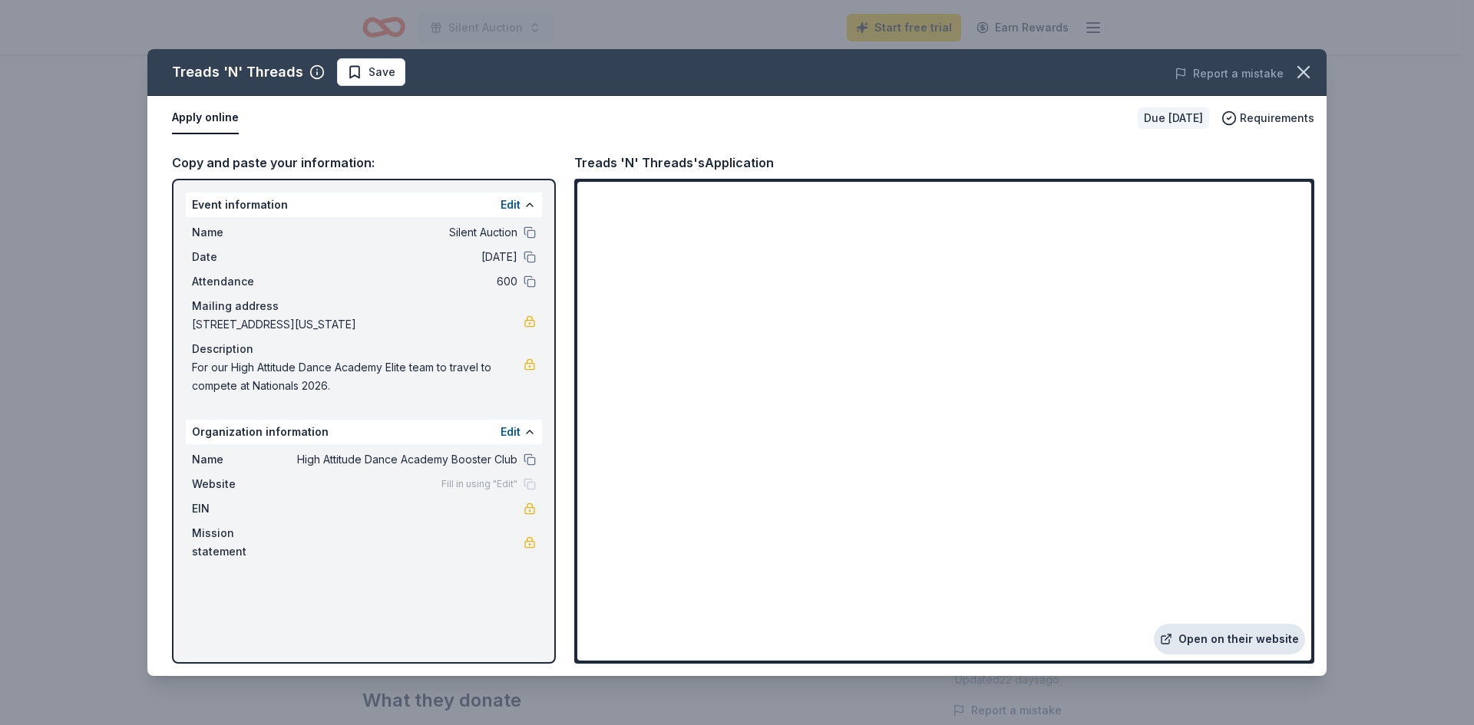 Image resolution: width=1474 pixels, height=725 pixels. What do you see at coordinates (1229, 639) in the screenshot?
I see `a: Open on their website` at bounding box center [1229, 639].